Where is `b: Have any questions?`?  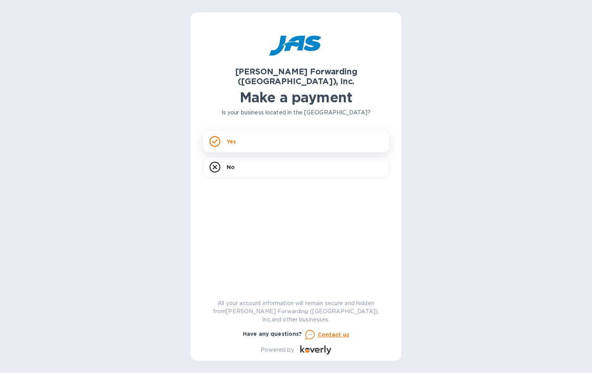
b: Have any questions? is located at coordinates (272, 334).